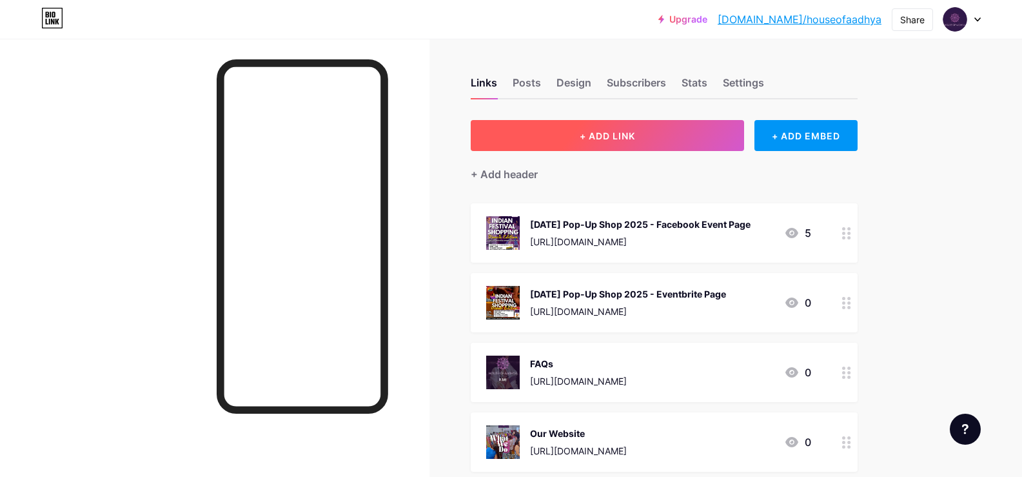 This screenshot has width=1022, height=477. I want to click on div: Settings, so click(744, 86).